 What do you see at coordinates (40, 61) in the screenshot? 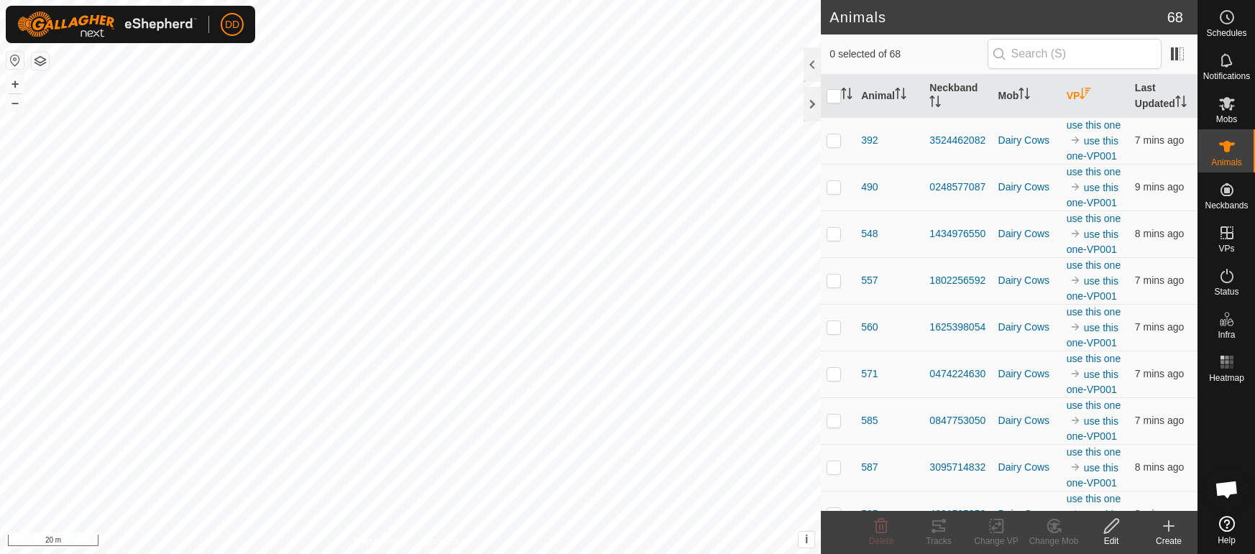
I see `button: Map Layers` at bounding box center [40, 61].